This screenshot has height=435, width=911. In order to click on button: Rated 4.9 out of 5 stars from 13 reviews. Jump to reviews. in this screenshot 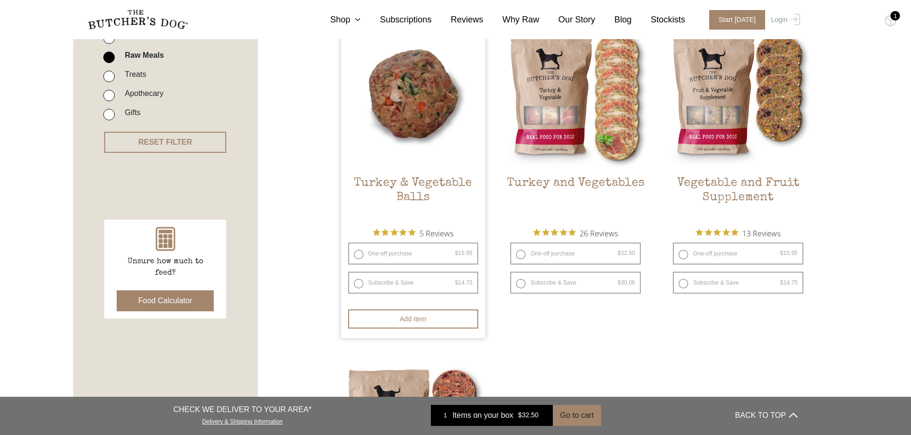, I will do `click(738, 233)`.